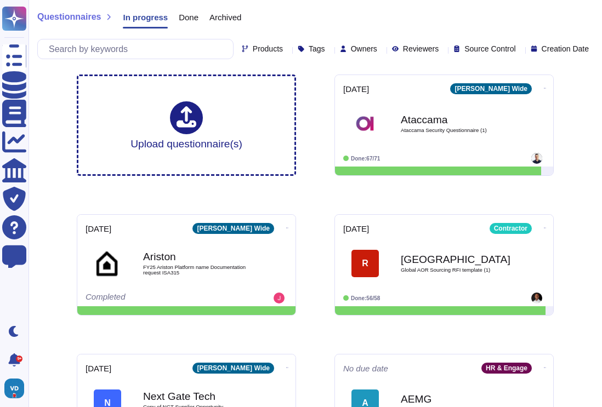 The width and height of the screenshot is (602, 407). Describe the element at coordinates (455, 399) in the screenshot. I see `b: AEMG` at that location.